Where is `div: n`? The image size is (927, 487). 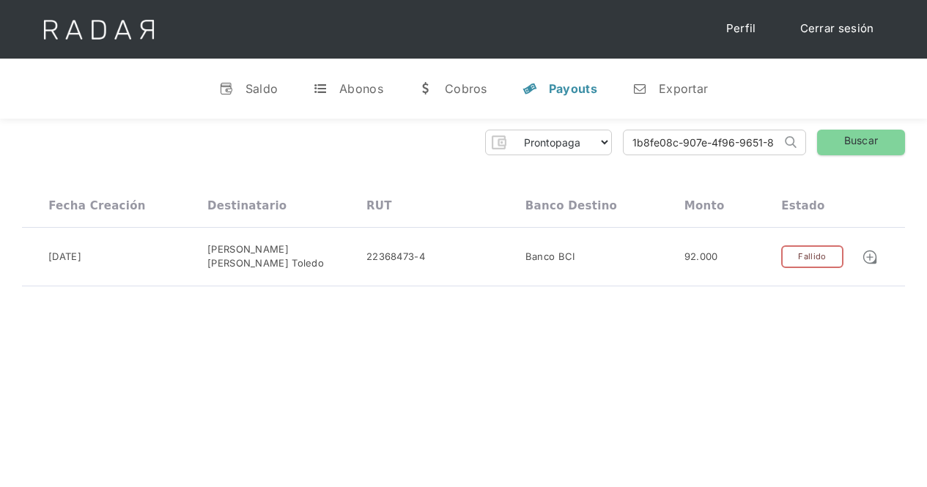 div: n is located at coordinates (640, 89).